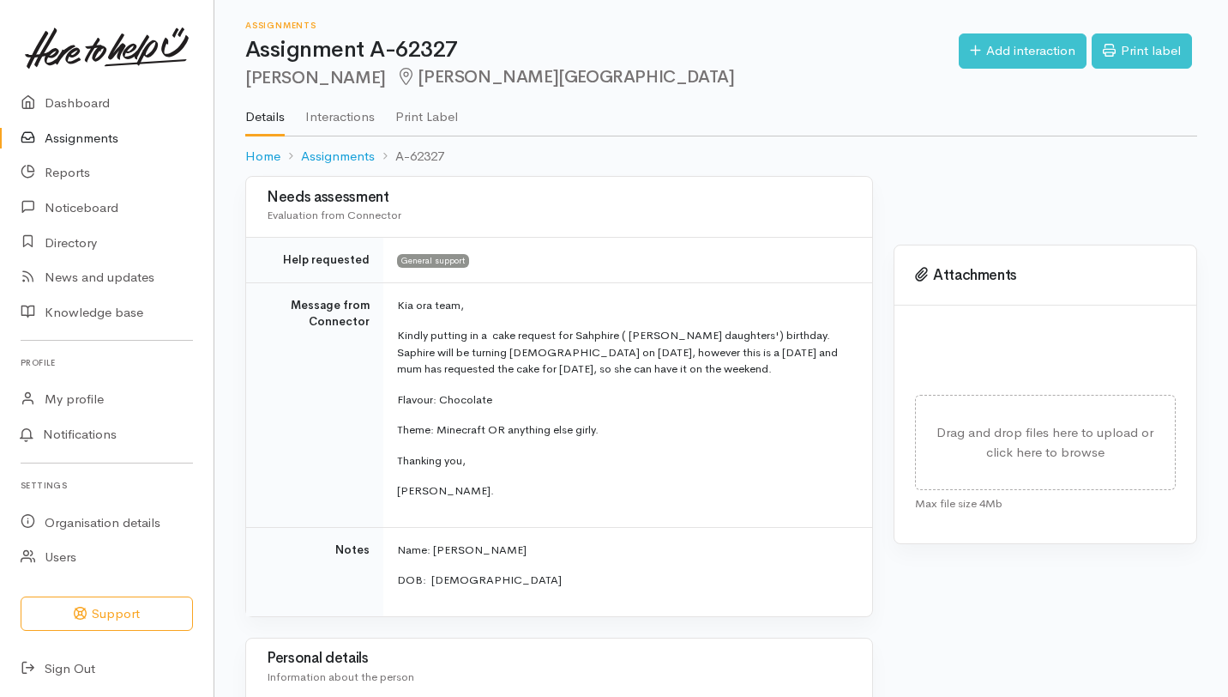 The image size is (1228, 697). What do you see at coordinates (1046, 275) in the screenshot?
I see `h3: Attachments` at bounding box center [1046, 275].